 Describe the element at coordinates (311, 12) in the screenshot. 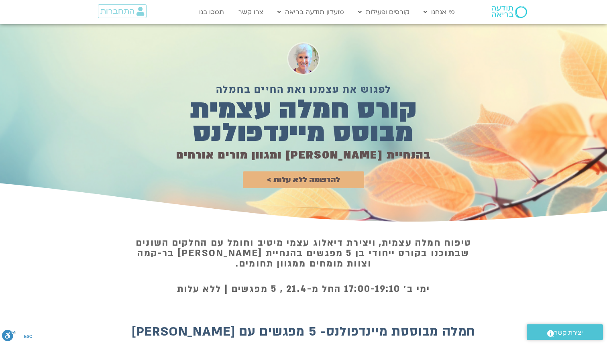

I see `a: מועדון תודעה בריאה` at that location.